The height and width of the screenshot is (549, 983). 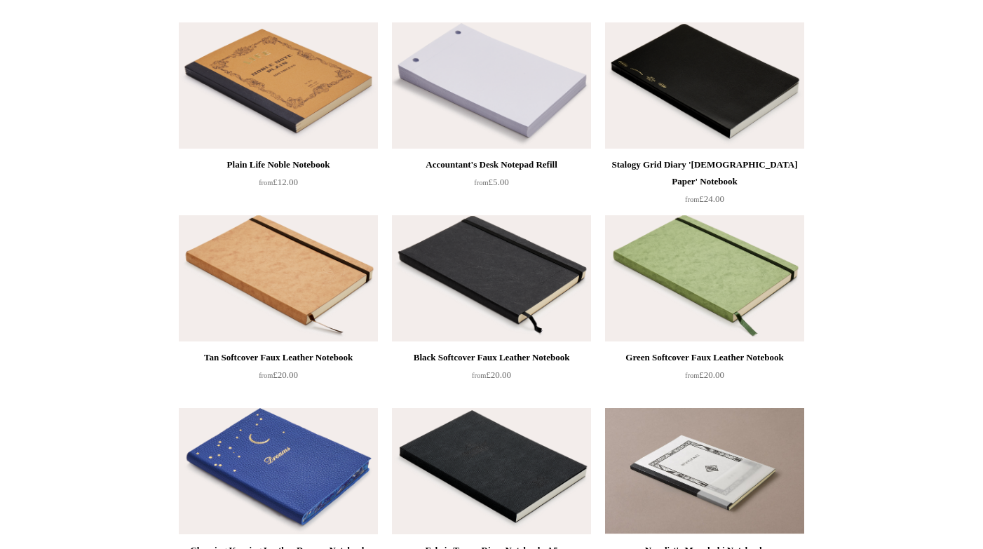 I want to click on a: Plain Life Noble Notebook Plain Life Noble Notebook, so click(x=278, y=86).